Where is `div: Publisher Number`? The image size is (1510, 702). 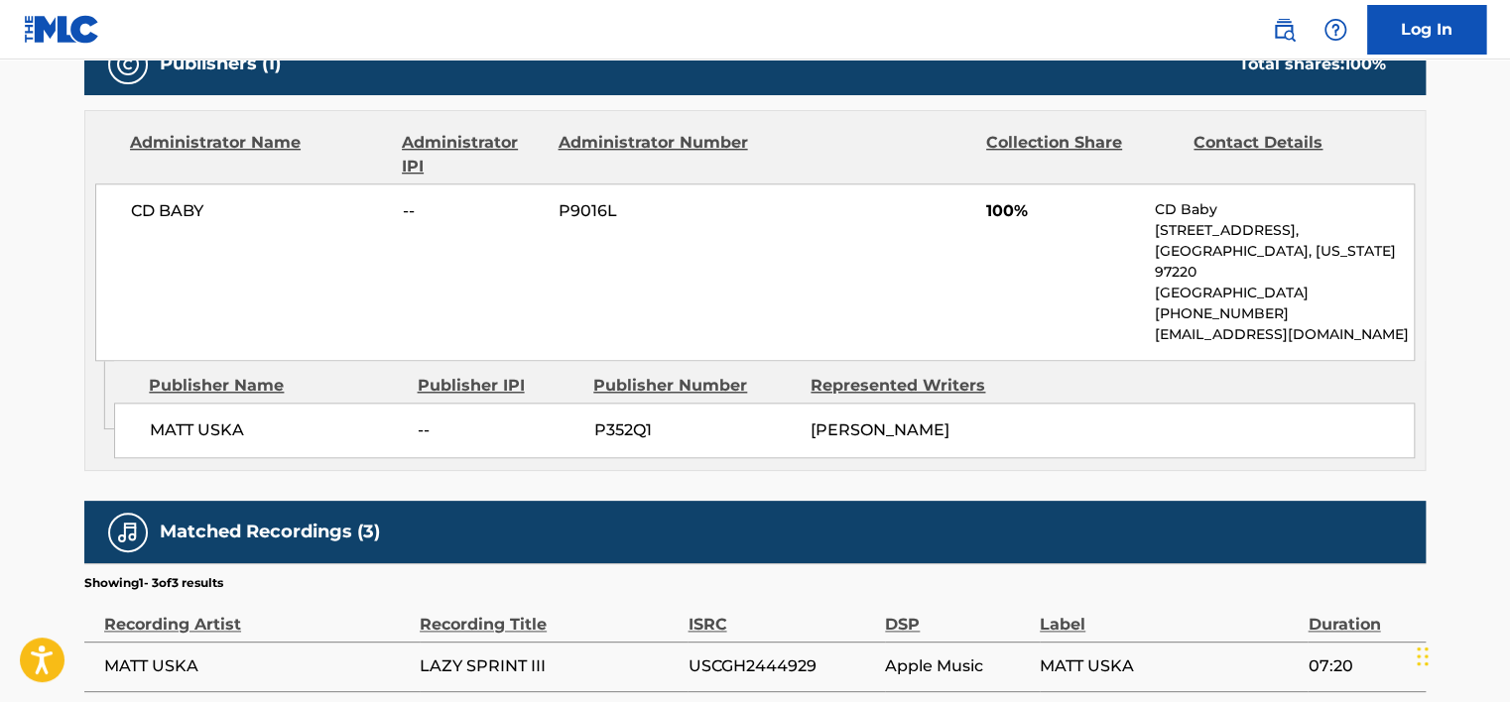 div: Publisher Number is located at coordinates (694, 386).